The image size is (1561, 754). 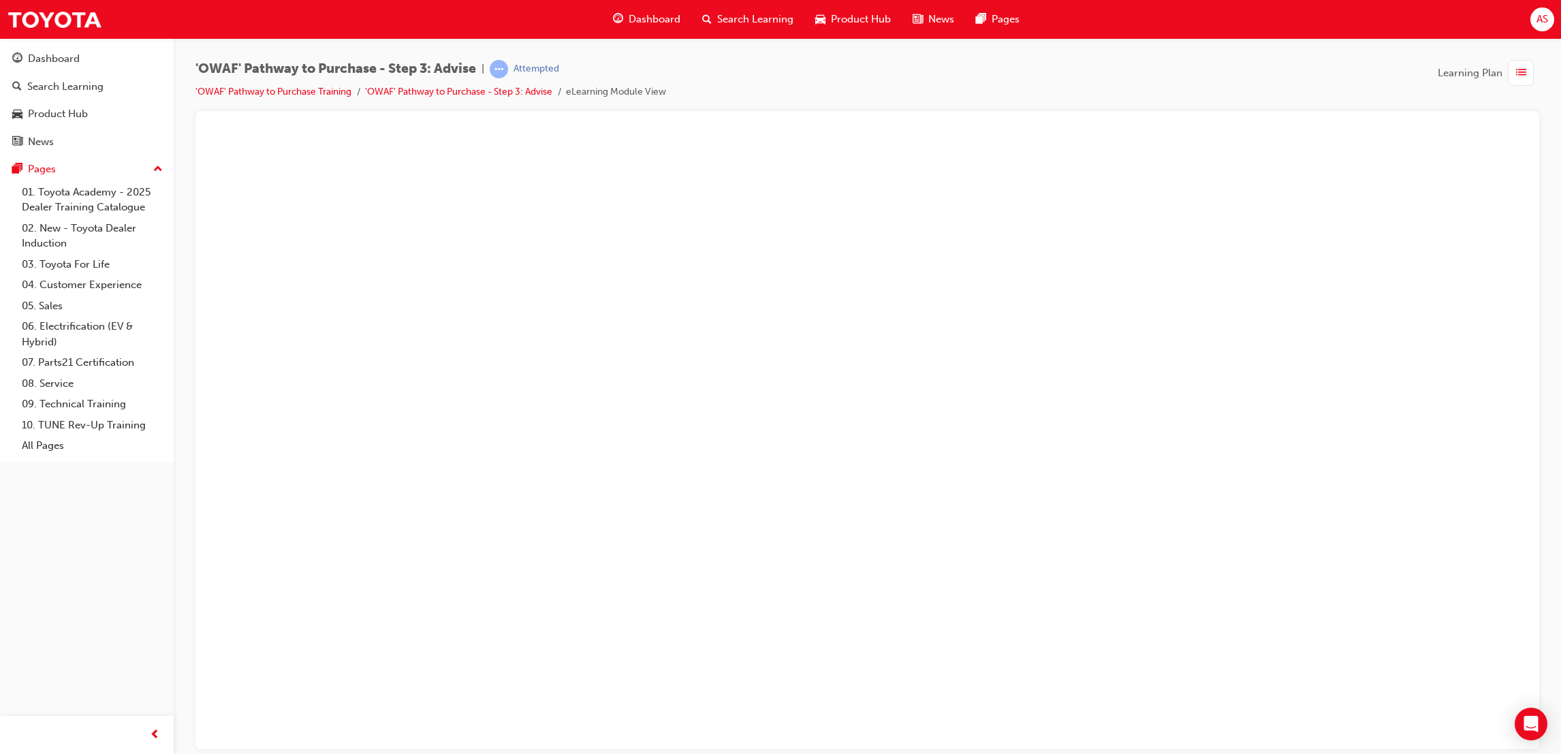 I want to click on a: news-iconNews, so click(x=933, y=19).